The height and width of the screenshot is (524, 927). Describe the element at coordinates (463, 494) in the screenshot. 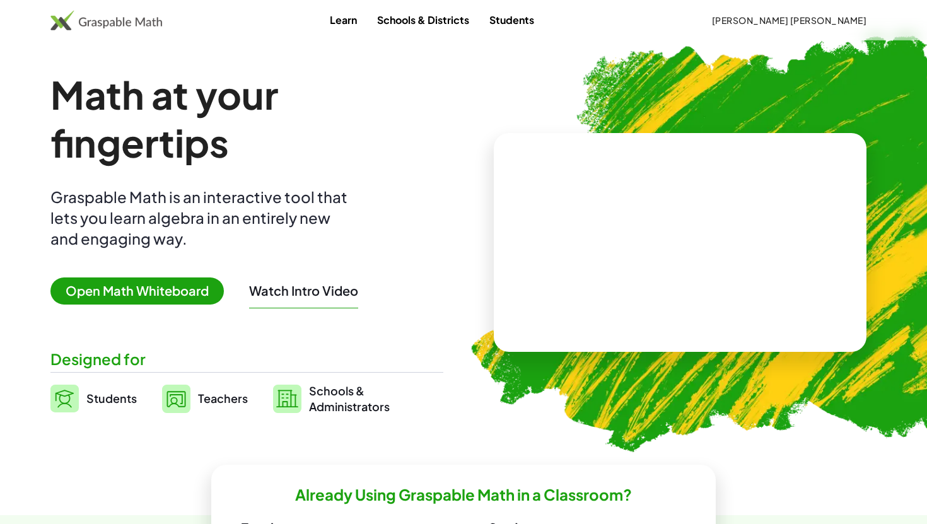

I see `h2: Already Using Graspable Math in a Classroom?` at that location.